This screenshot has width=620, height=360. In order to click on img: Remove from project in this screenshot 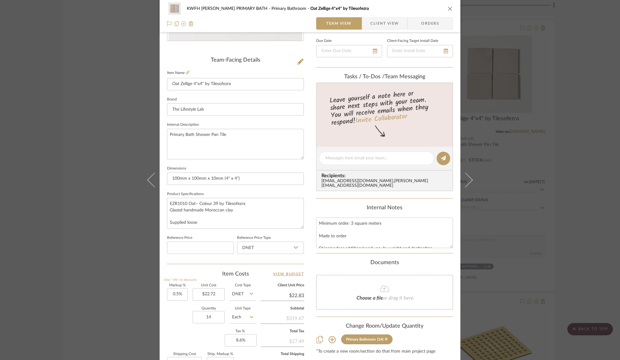, I will do `click(191, 24)`.